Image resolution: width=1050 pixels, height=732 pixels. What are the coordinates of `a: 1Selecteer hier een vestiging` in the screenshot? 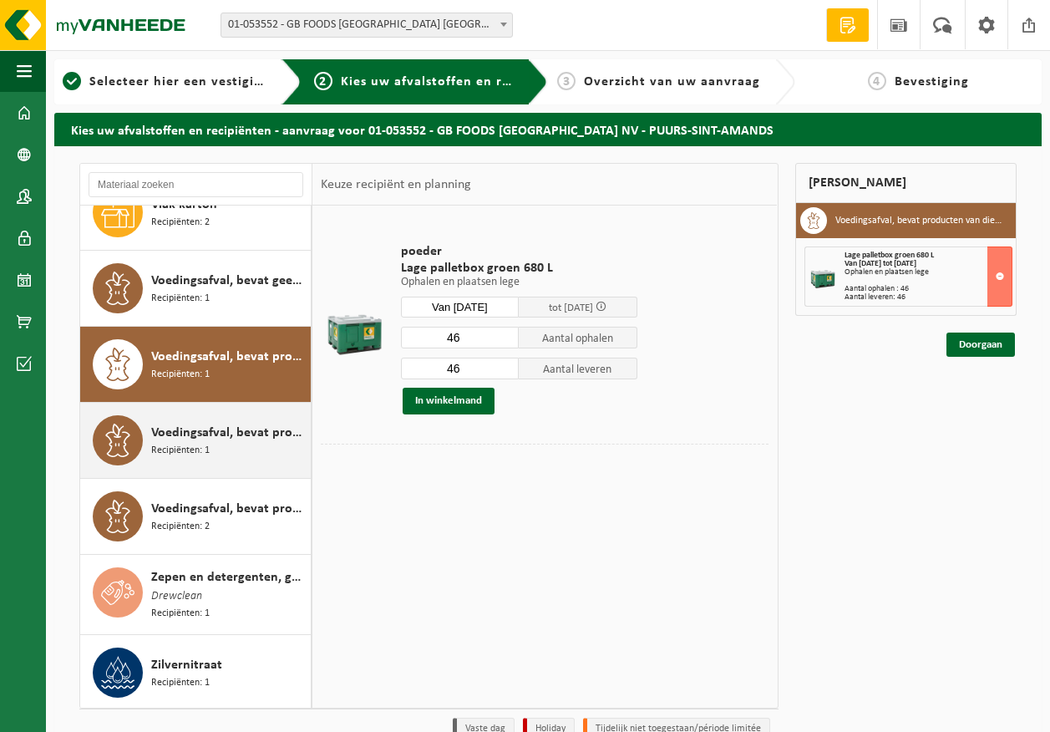 It's located at (165, 82).